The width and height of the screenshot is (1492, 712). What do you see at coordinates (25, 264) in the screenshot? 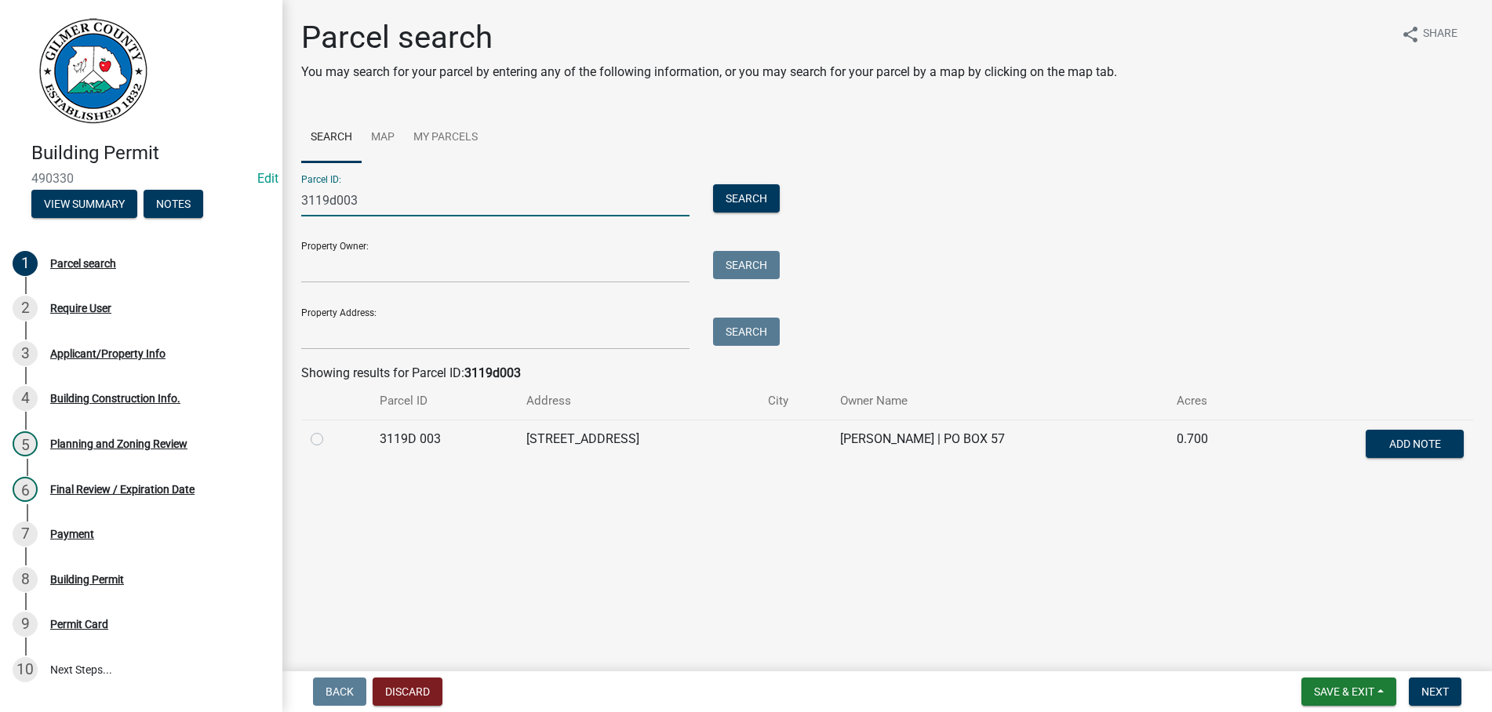
I see `div: 1` at bounding box center [25, 264].